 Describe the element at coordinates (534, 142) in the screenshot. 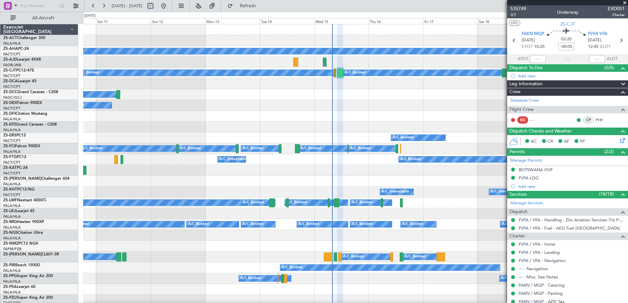

I see `span: AC` at that location.